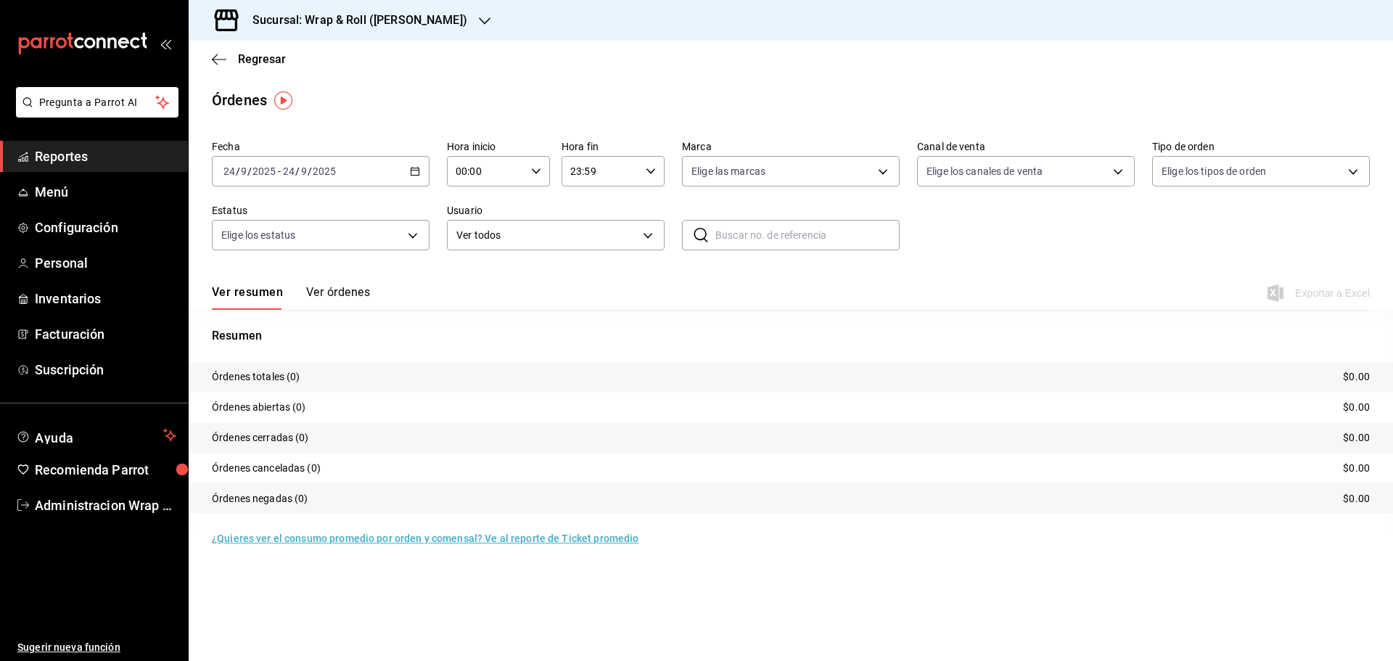  I want to click on span: Recomienda Parrot, so click(105, 469).